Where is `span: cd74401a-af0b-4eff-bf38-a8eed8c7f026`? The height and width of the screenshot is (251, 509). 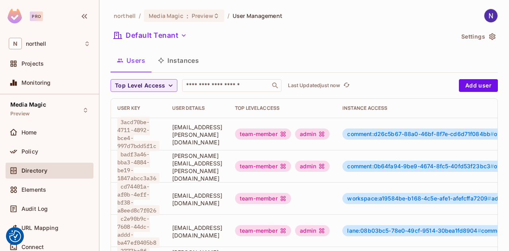 span: cd74401a-af0b-4eff-bf38-a8eed8c7f026 is located at coordinates (138, 198).